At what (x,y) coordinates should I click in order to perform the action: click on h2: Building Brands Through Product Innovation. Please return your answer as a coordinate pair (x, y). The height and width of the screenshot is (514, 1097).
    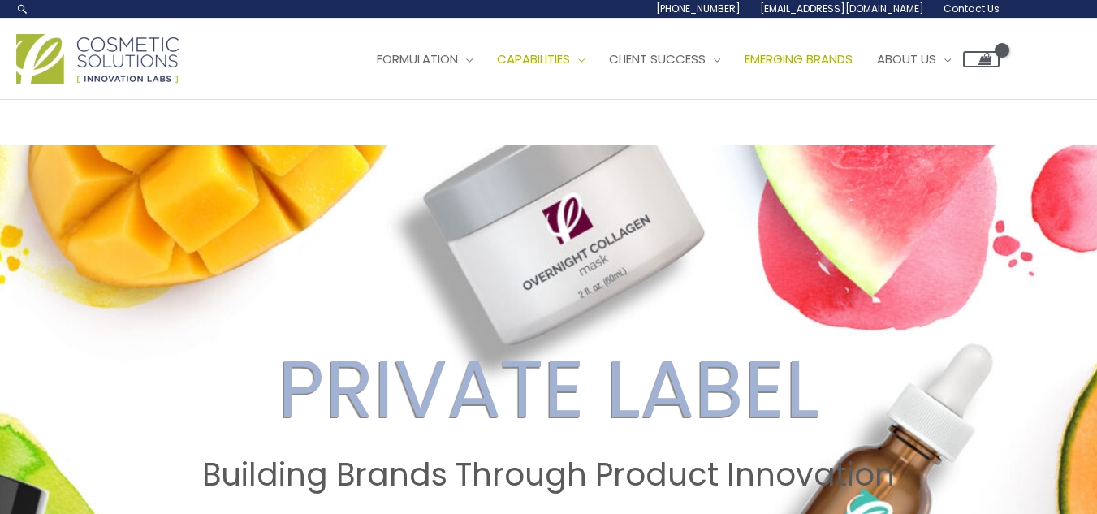
    Looking at the image, I should click on (548, 475).